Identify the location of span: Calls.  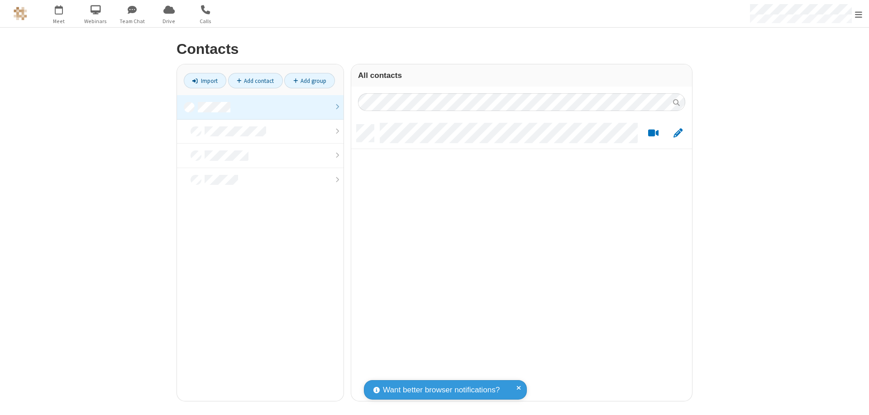
(206, 21).